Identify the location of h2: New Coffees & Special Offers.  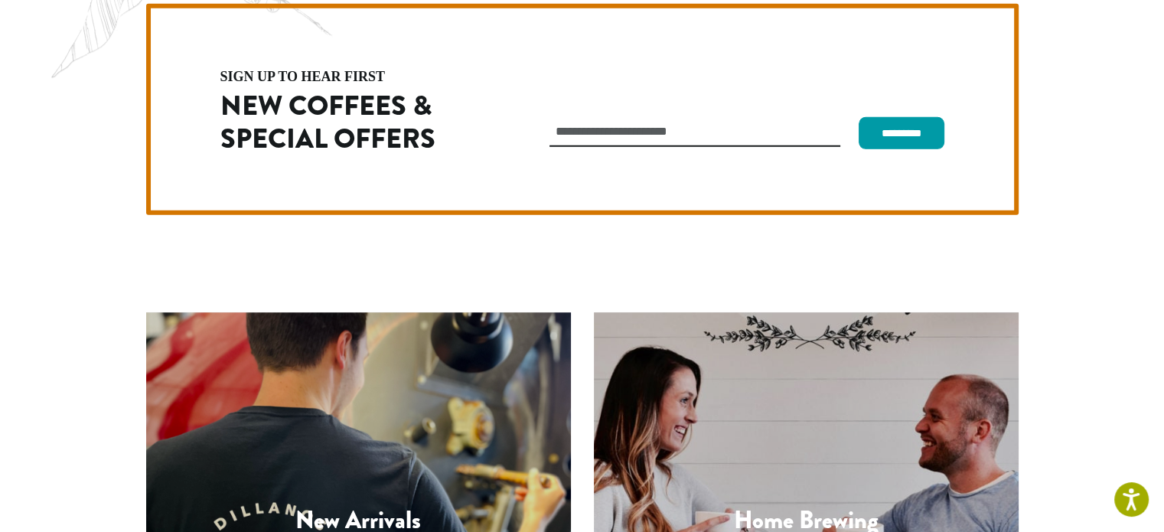
(352, 122).